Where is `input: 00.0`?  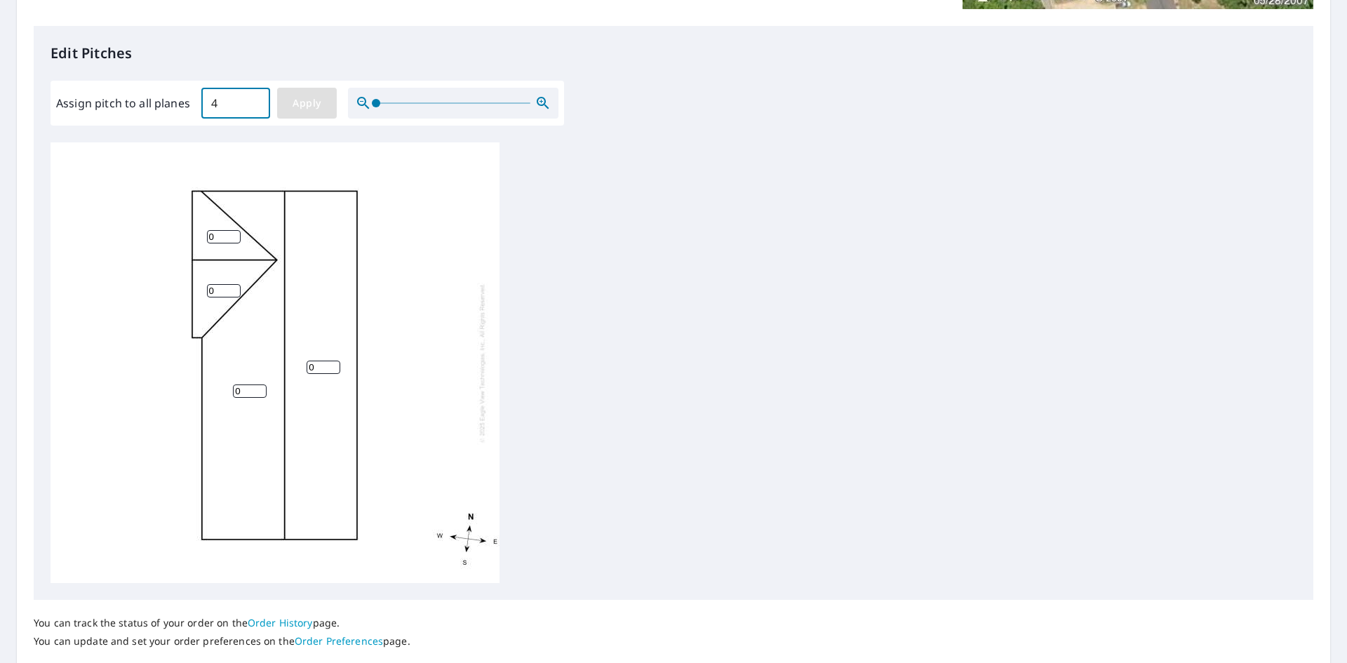
input: 00.0 is located at coordinates (236, 103).